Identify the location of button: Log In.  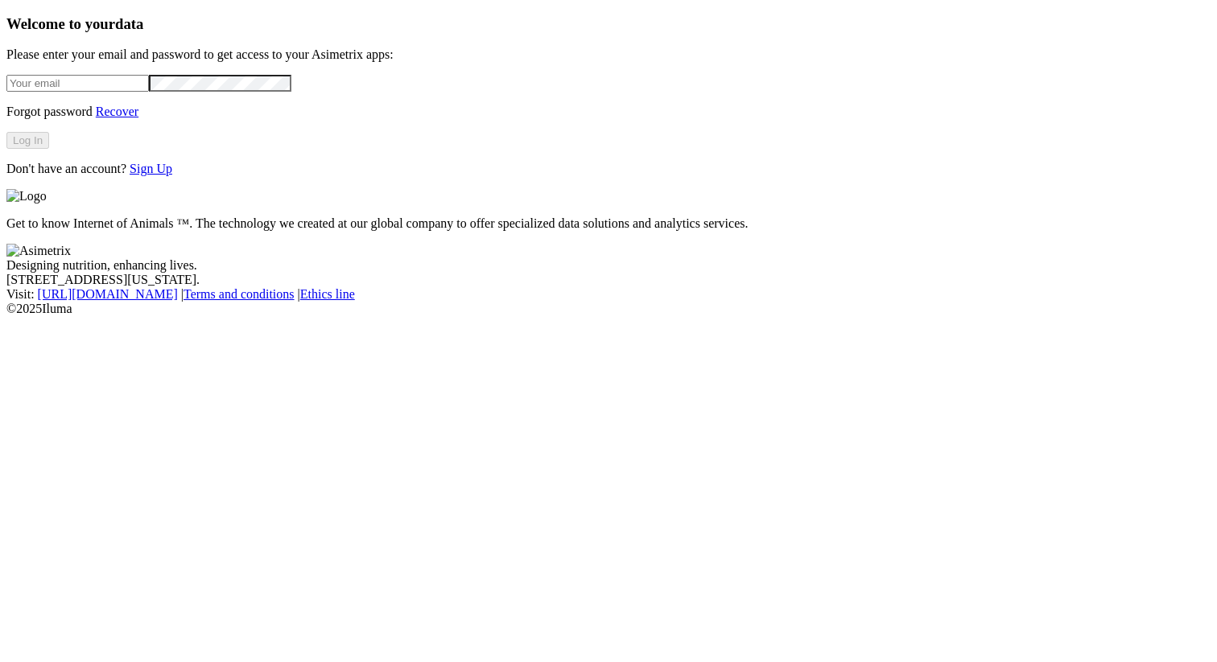
(27, 140).